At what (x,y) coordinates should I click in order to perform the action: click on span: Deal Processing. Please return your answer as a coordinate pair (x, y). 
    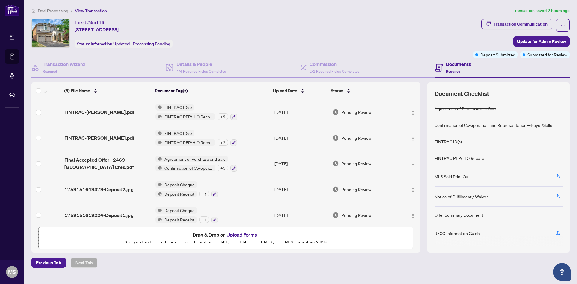
    Looking at the image, I should click on (53, 11).